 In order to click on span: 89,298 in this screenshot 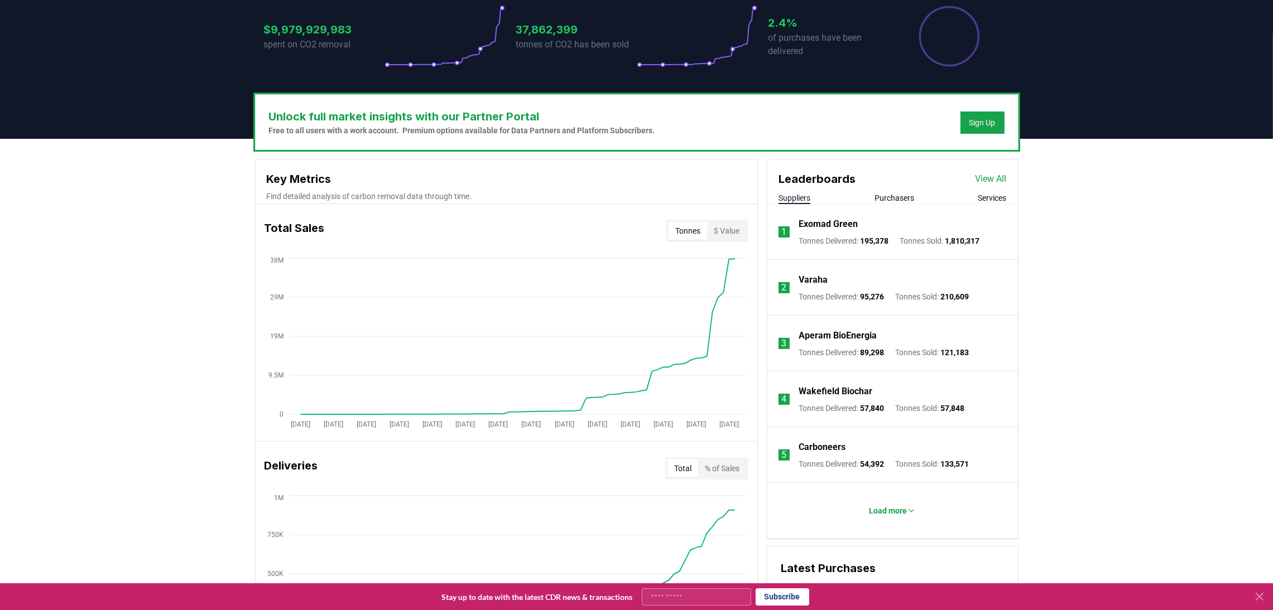, I will do `click(872, 353)`.